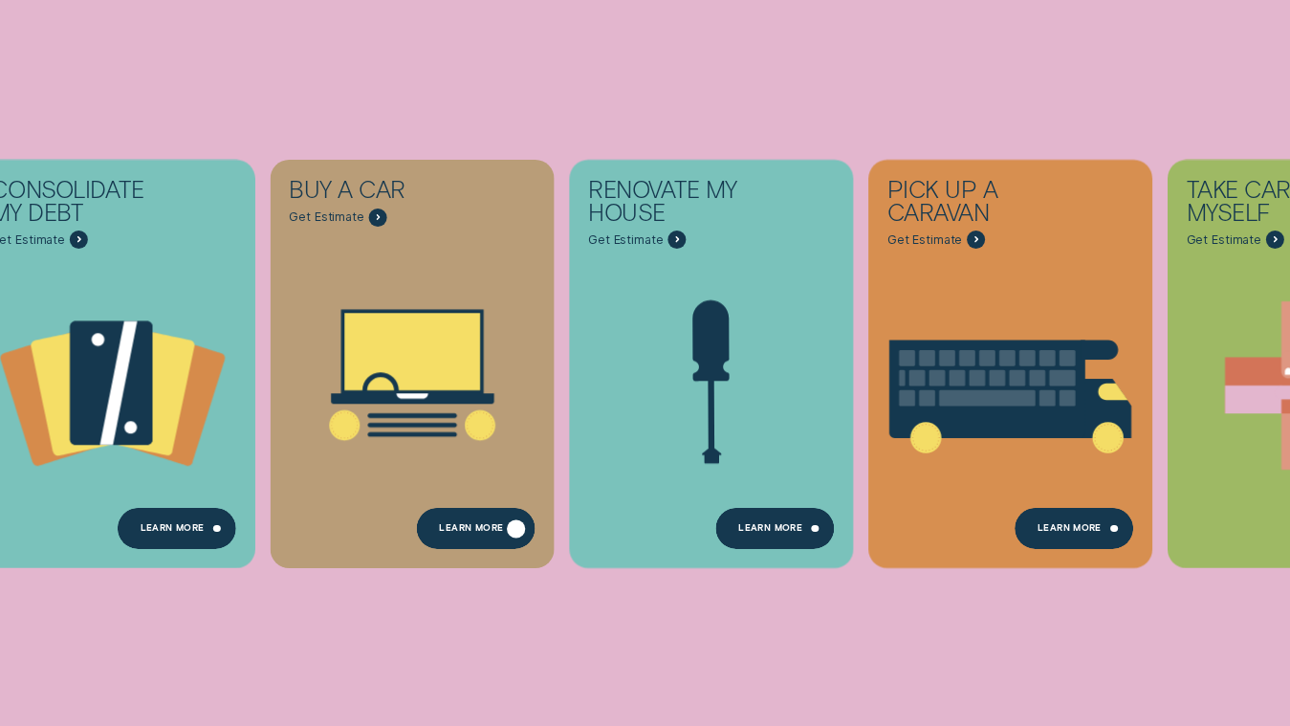  Describe the element at coordinates (379, 192) in the screenshot. I see `div: Buy a car` at that location.